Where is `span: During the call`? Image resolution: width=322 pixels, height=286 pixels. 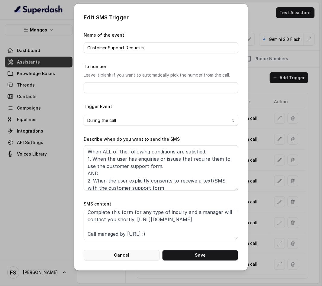
span: During the call is located at coordinates (159, 120).